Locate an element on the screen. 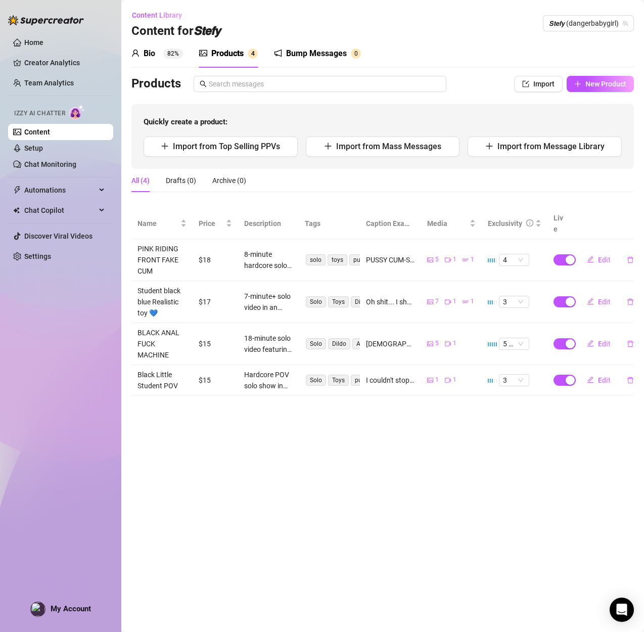 The height and width of the screenshot is (632, 644). div: PUSSY CUM-SHOT 😳💥💦 Riding that huge beast head-on 🍆, shaking with pleasure and dripping cream 💦… ... is located at coordinates (390, 260).